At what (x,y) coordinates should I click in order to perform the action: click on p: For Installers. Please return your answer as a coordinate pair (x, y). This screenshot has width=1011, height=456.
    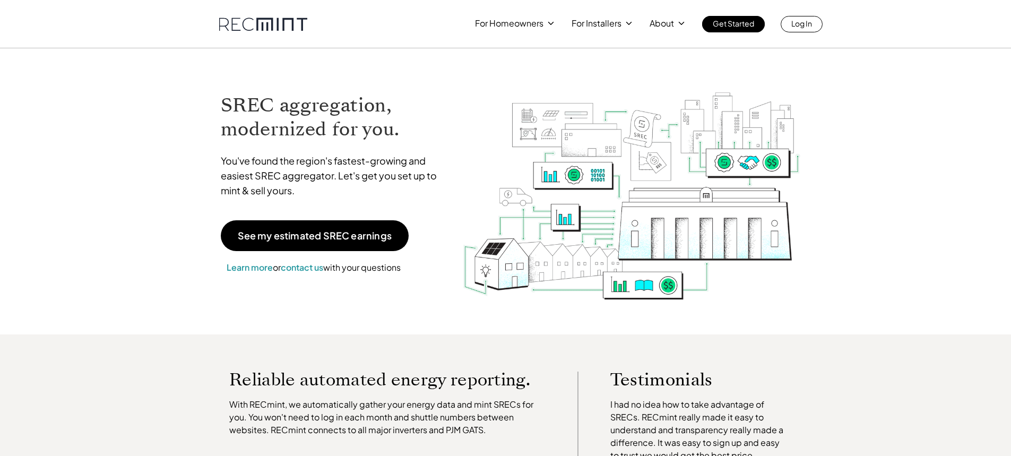
    Looking at the image, I should click on (597, 23).